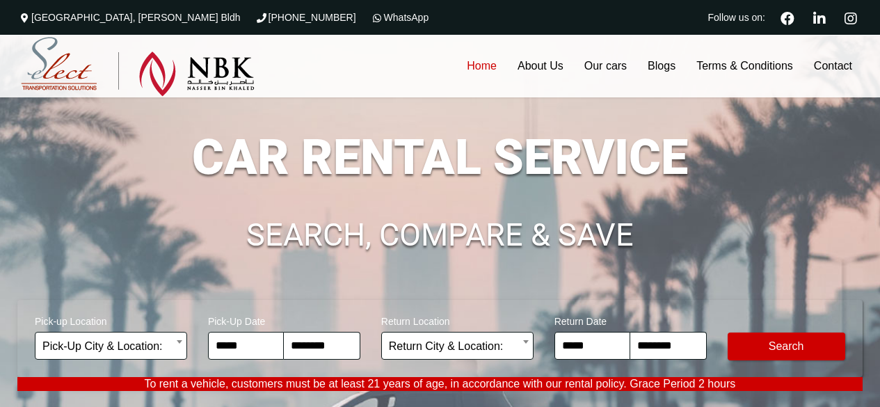 The image size is (880, 407). What do you see at coordinates (111, 346) in the screenshot?
I see `span: Pick-Up City & Location:` at bounding box center [111, 346].